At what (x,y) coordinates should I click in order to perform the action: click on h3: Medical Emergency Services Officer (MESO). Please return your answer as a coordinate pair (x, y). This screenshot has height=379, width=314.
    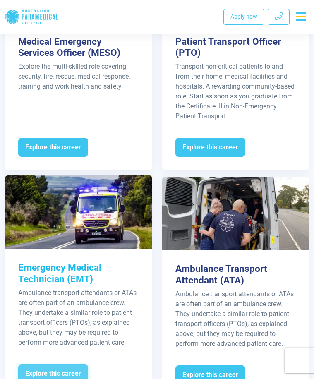
    Looking at the image, I should click on (79, 47).